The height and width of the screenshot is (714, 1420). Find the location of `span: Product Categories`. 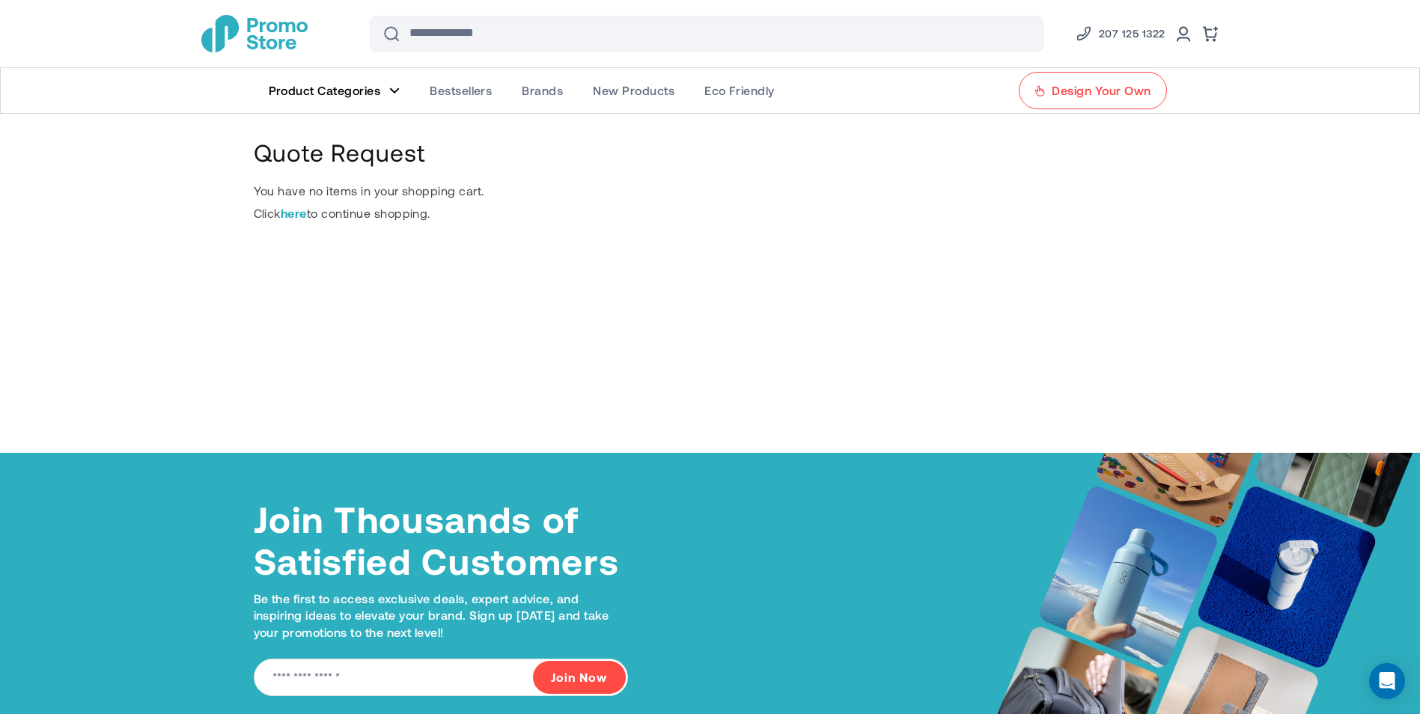

span: Product Categories is located at coordinates (325, 91).